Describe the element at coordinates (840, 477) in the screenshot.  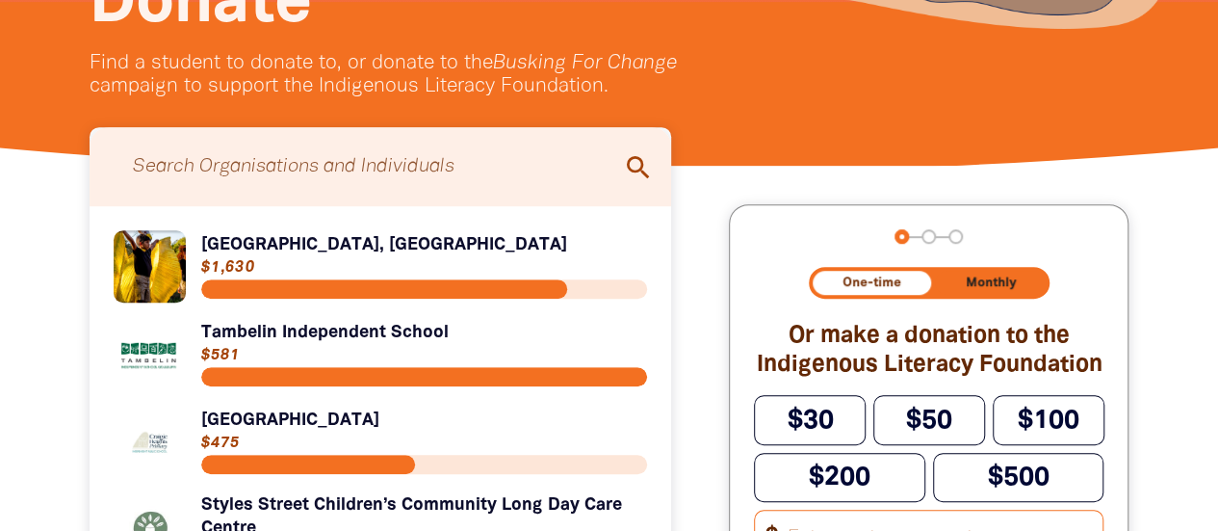
I see `button: $200` at that location.